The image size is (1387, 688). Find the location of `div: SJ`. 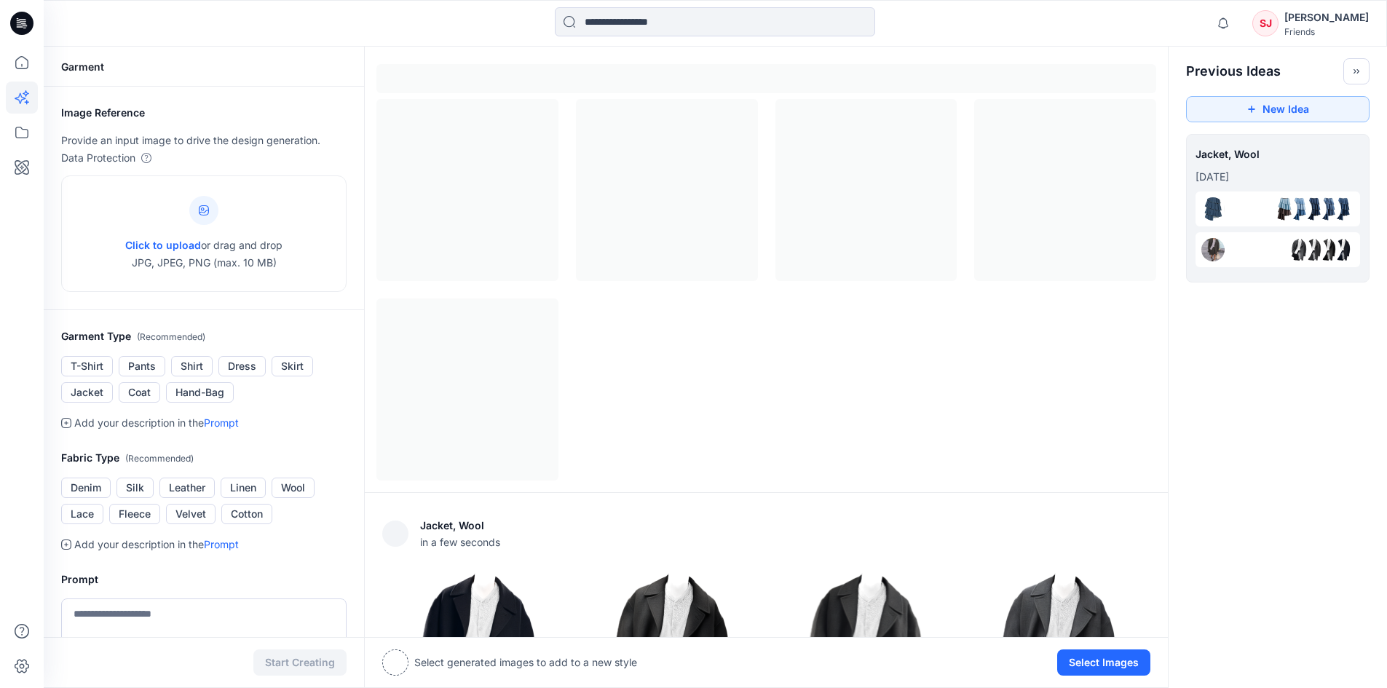

div: SJ is located at coordinates (1266, 23).